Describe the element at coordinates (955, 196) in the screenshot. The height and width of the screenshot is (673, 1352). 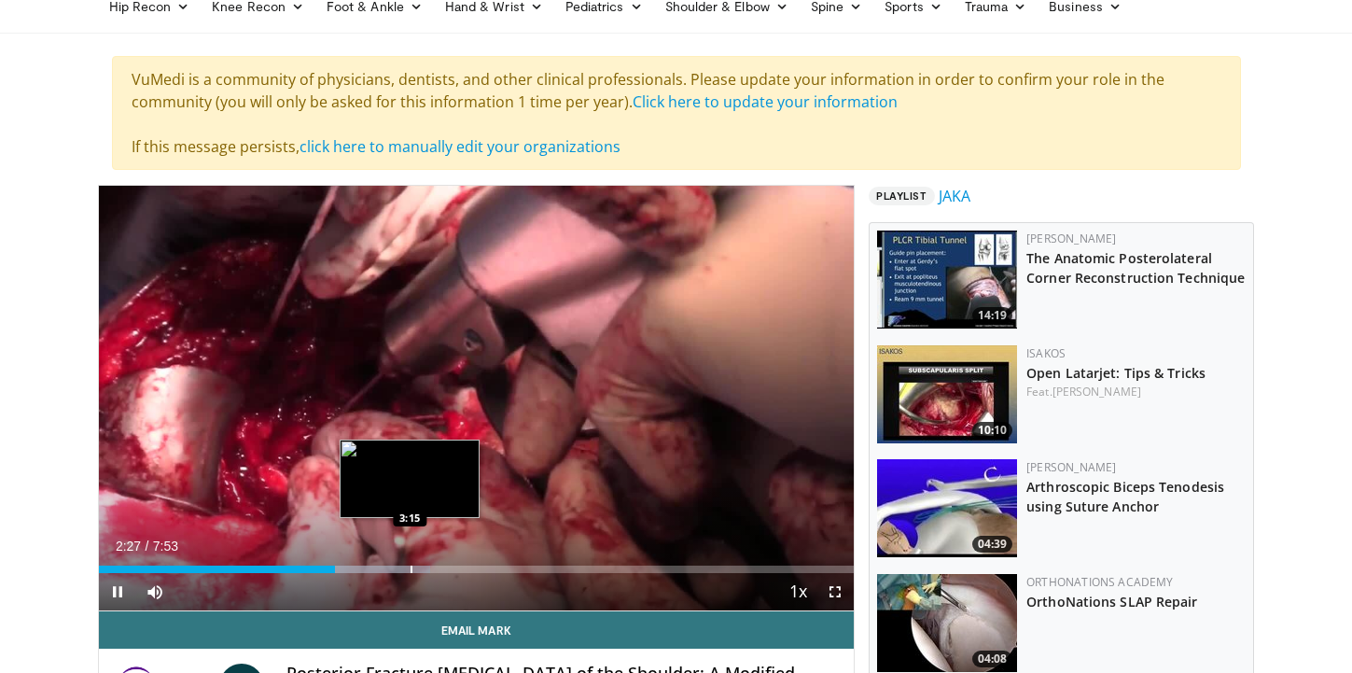
I see `a: JAKA` at that location.